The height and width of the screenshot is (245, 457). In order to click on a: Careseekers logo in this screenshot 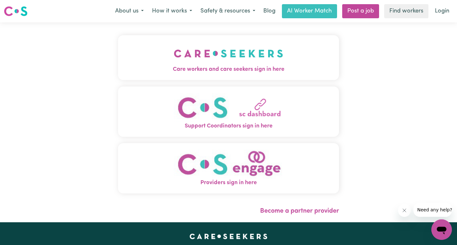, I will do `click(16, 11)`.